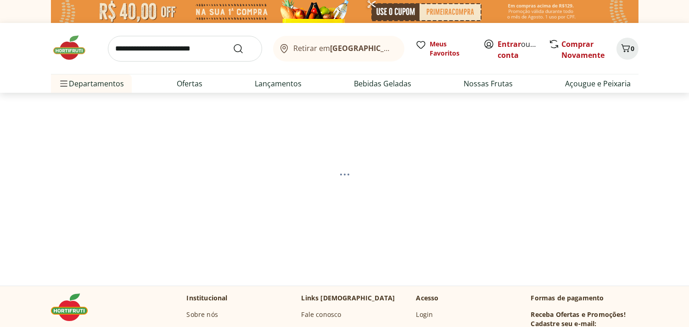 This screenshot has width=689, height=327. Describe the element at coordinates (427, 298) in the screenshot. I see `p: Acesso` at that location.